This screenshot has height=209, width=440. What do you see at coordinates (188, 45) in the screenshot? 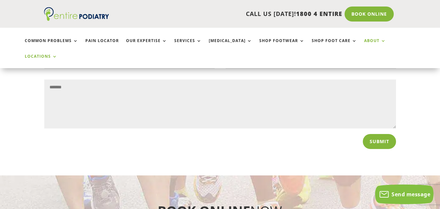
I see `a: Services` at bounding box center [188, 45].